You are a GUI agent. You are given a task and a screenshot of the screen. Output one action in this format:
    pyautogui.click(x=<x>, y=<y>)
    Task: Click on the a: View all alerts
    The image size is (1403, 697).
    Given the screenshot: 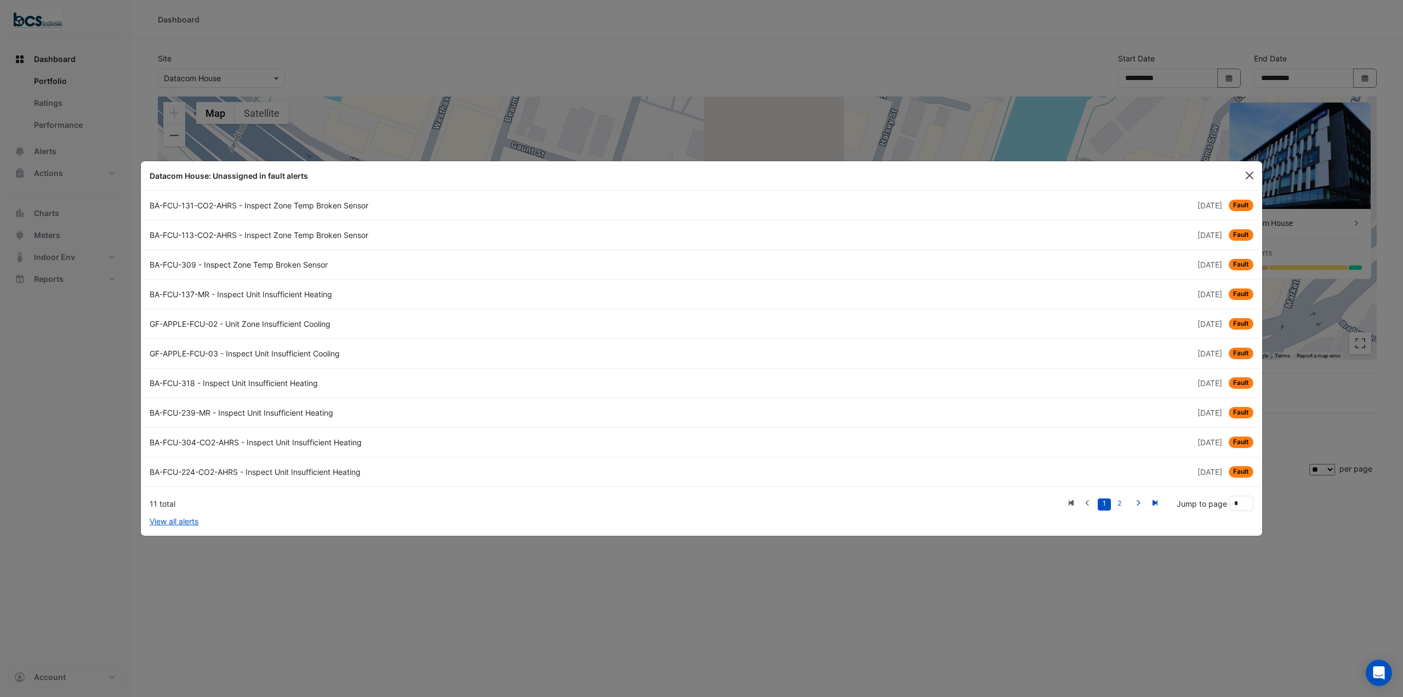 What is the action you would take?
    pyautogui.click(x=174, y=521)
    